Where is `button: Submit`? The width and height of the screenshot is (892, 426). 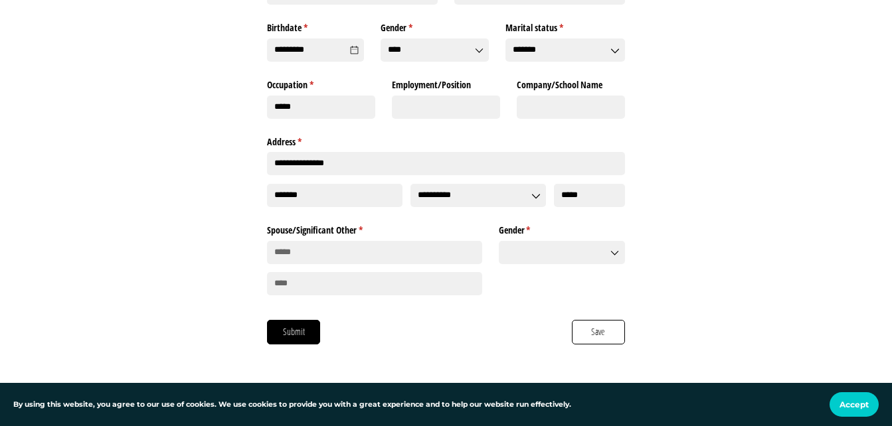 button: Submit is located at coordinates (293, 332).